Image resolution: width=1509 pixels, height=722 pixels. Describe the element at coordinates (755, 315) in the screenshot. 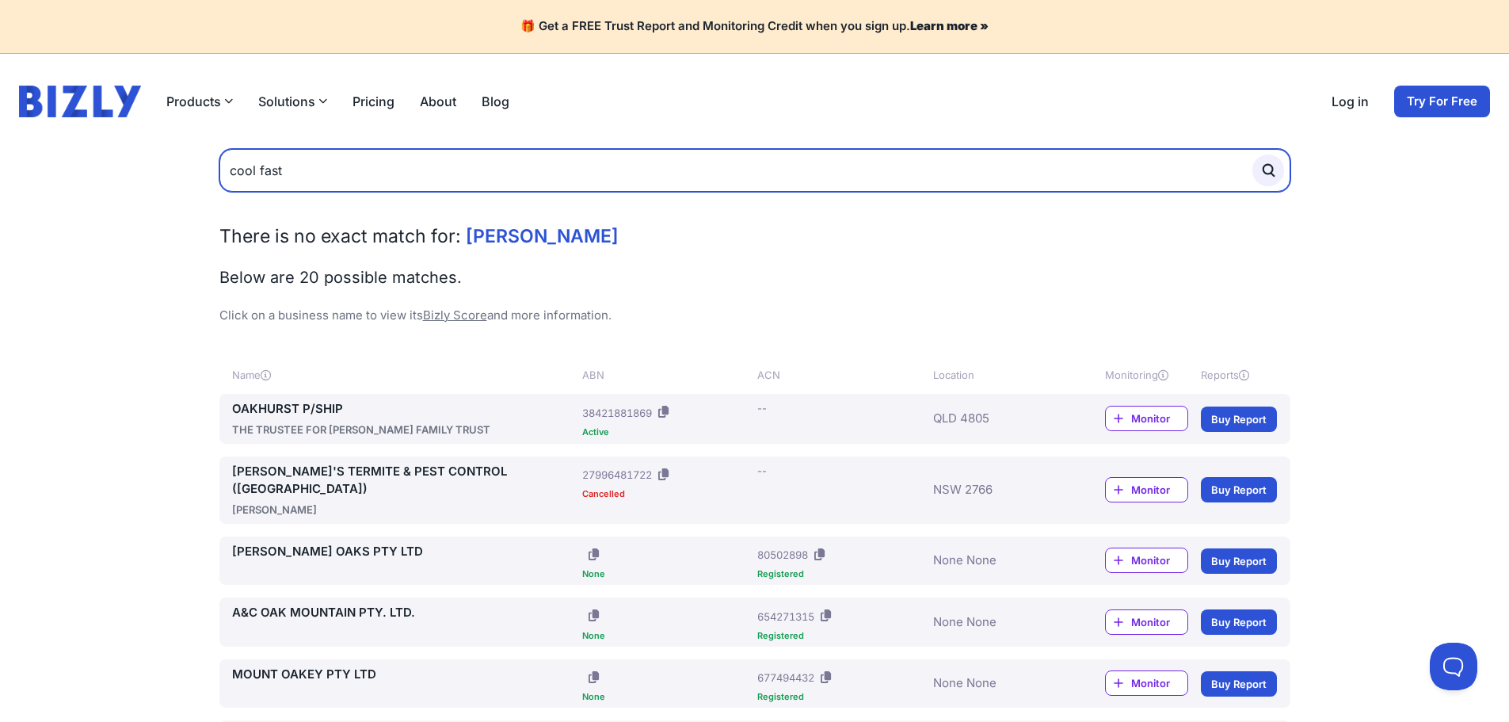

I see `p: Click on a business name to view its and more information.` at that location.